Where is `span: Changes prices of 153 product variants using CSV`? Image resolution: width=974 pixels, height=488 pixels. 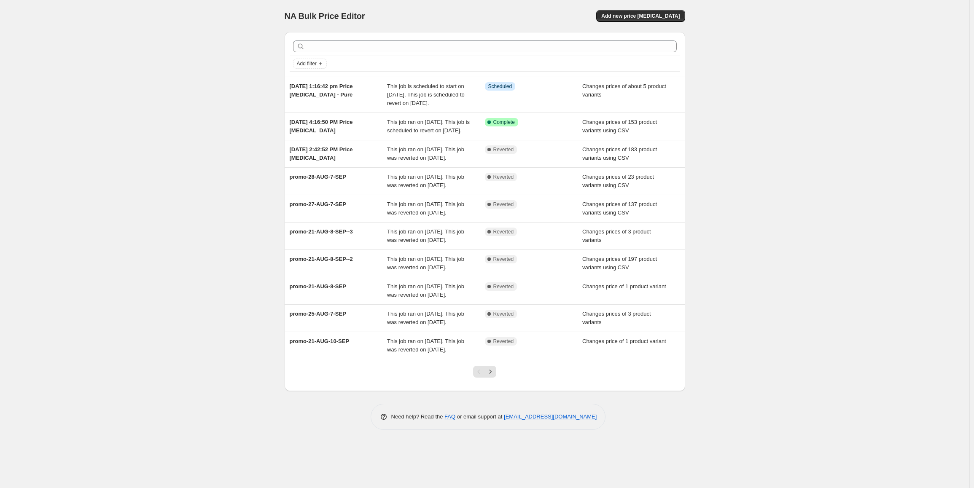
span: Changes prices of 153 product variants using CSV is located at coordinates (620, 126).